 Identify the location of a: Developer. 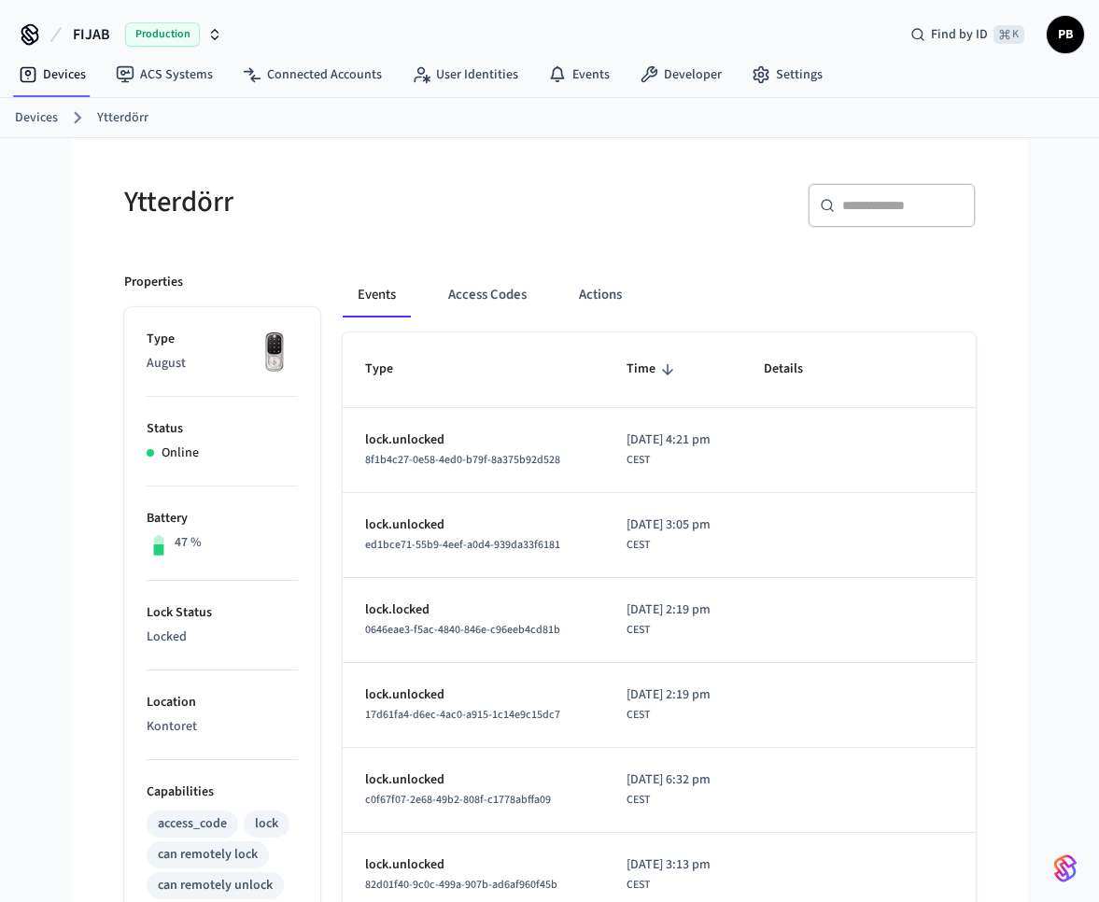
(681, 75).